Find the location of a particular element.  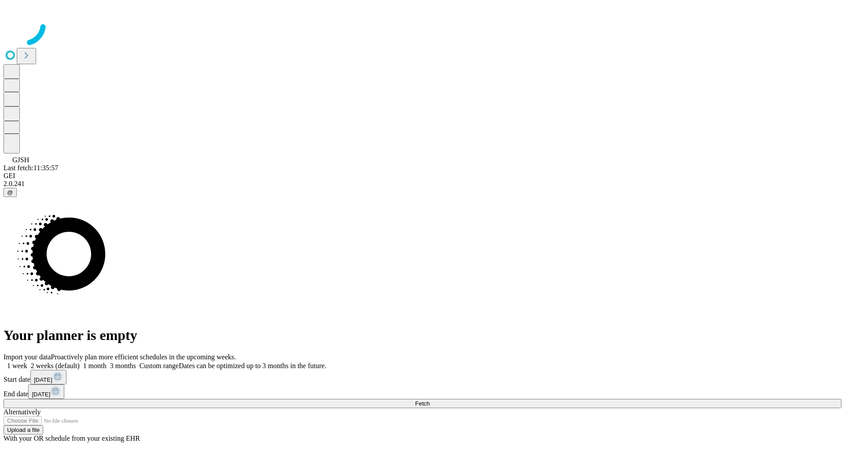

span: With your OR schedule from your existing EHR is located at coordinates (72, 438).